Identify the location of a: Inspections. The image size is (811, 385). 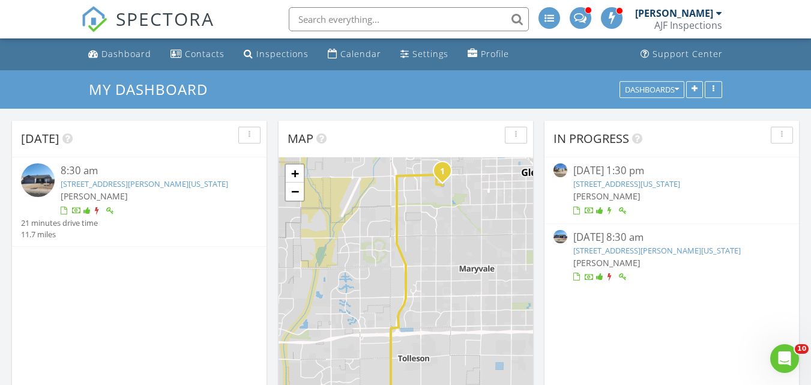
(276, 54).